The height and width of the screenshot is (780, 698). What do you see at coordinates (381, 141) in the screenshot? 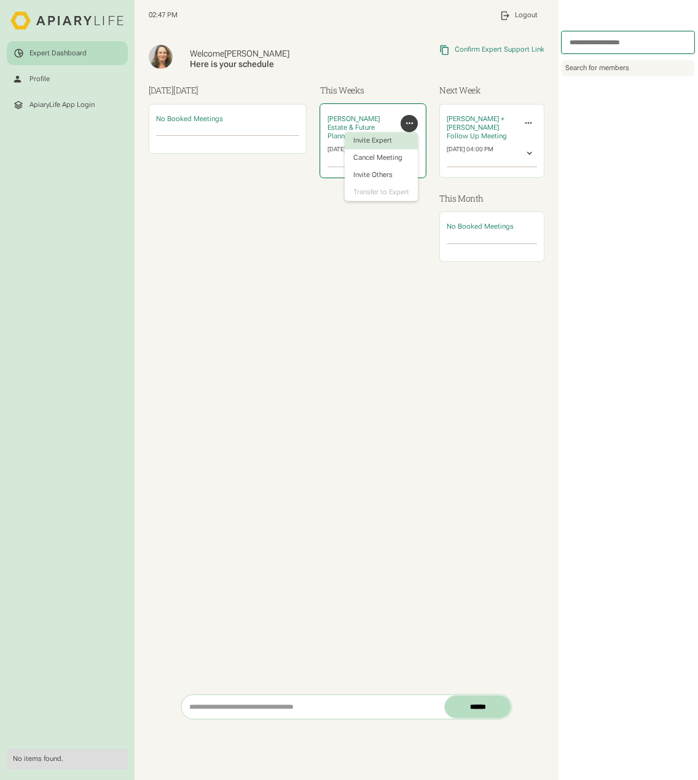
I see `button: Invite Expert` at bounding box center [381, 141].